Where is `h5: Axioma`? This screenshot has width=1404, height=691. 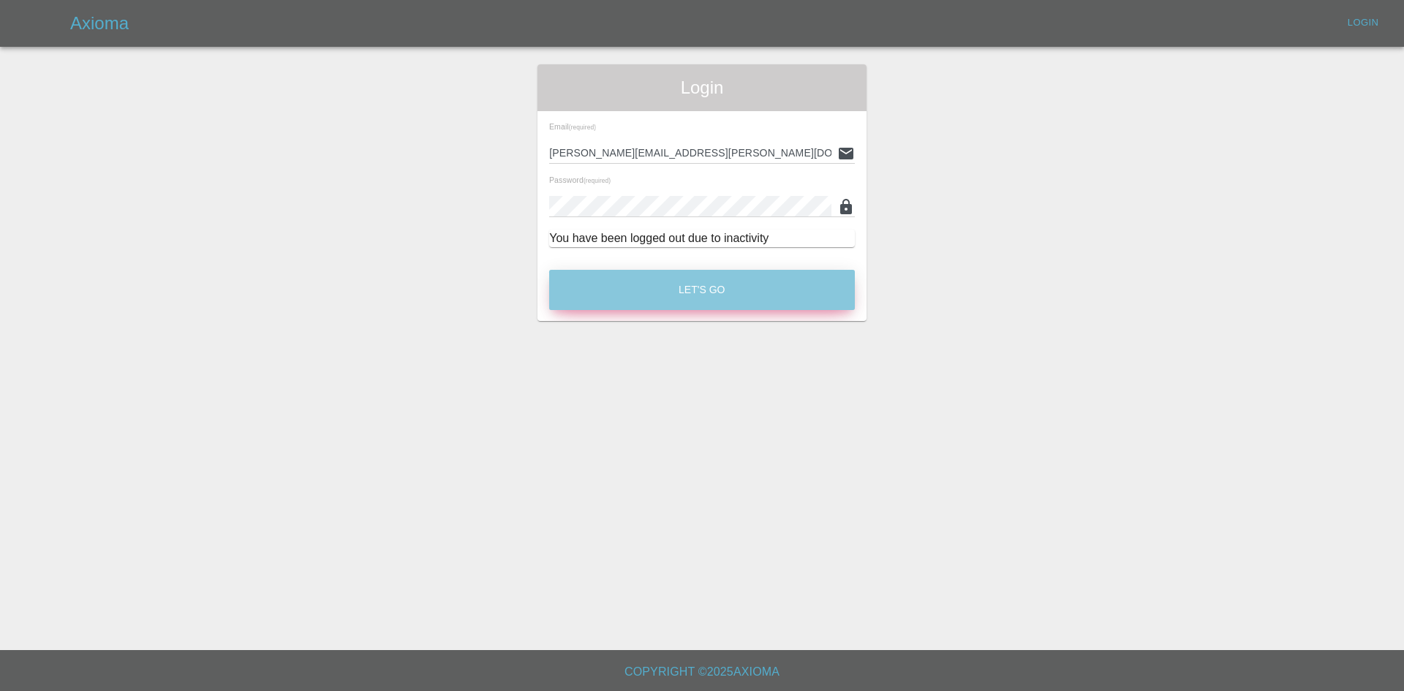
h5: Axioma is located at coordinates (99, 23).